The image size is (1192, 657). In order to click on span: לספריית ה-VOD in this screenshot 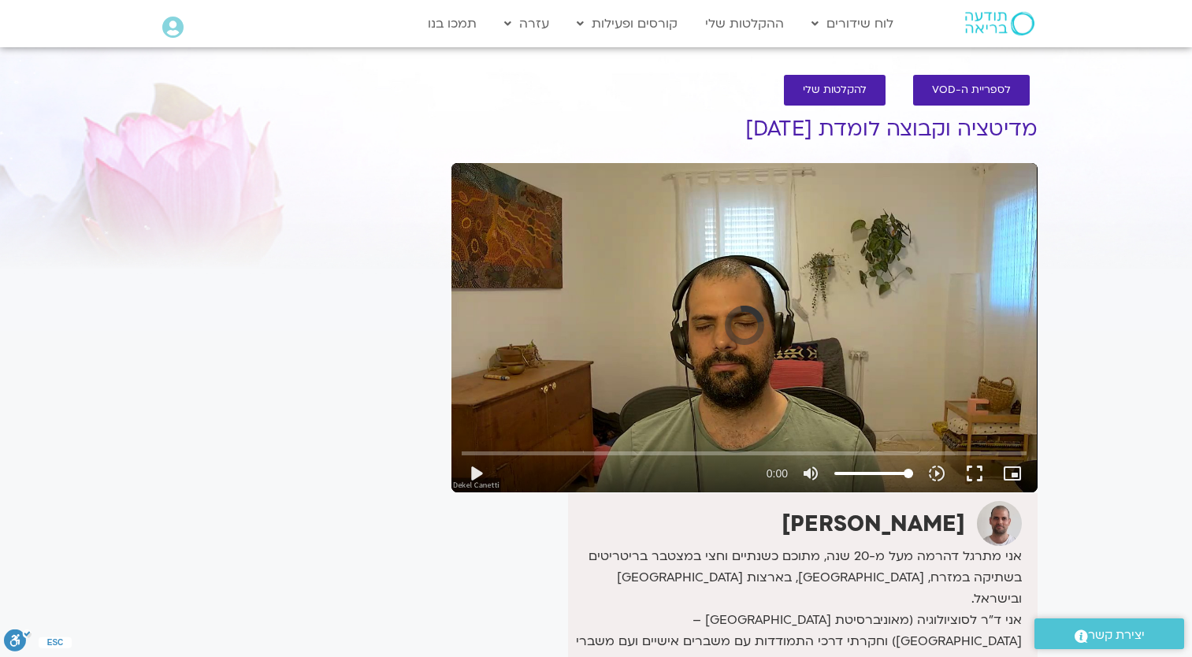, I will do `click(971, 90)`.